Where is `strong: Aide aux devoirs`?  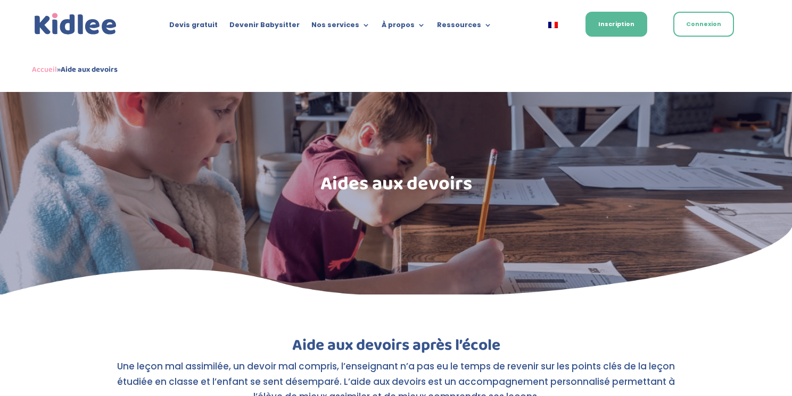 strong: Aide aux devoirs is located at coordinates (89, 70).